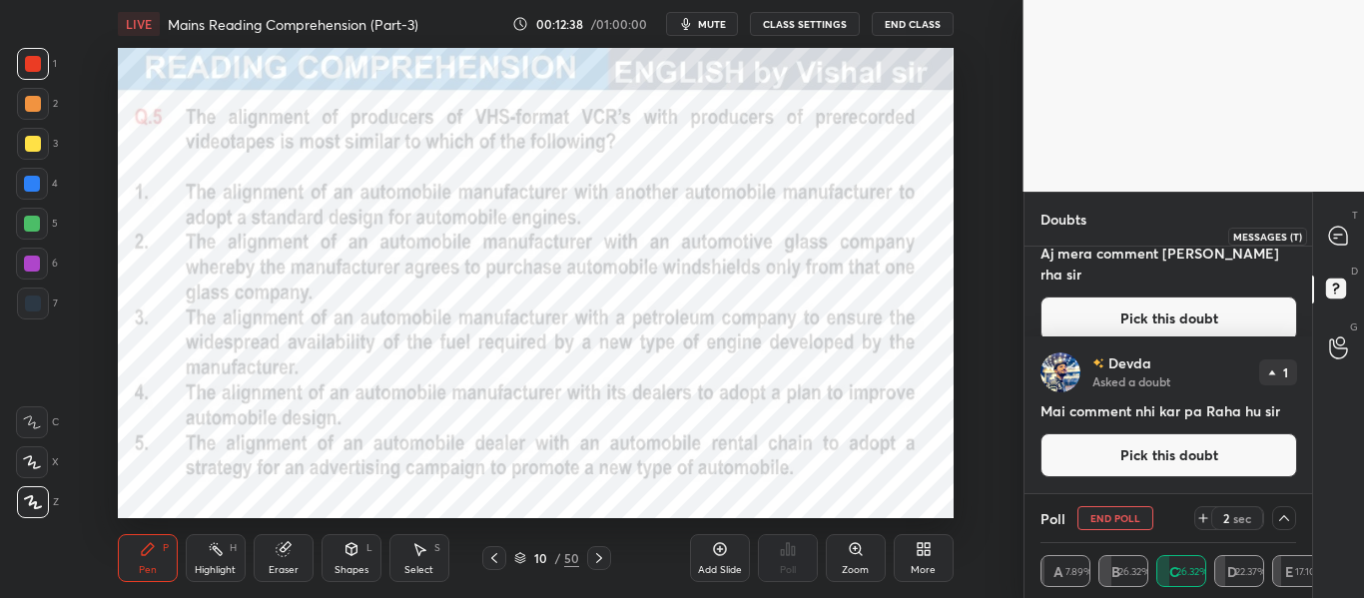 Image resolution: width=1364 pixels, height=598 pixels. What do you see at coordinates (540, 558) in the screenshot?
I see `div: 10` at bounding box center [540, 558].